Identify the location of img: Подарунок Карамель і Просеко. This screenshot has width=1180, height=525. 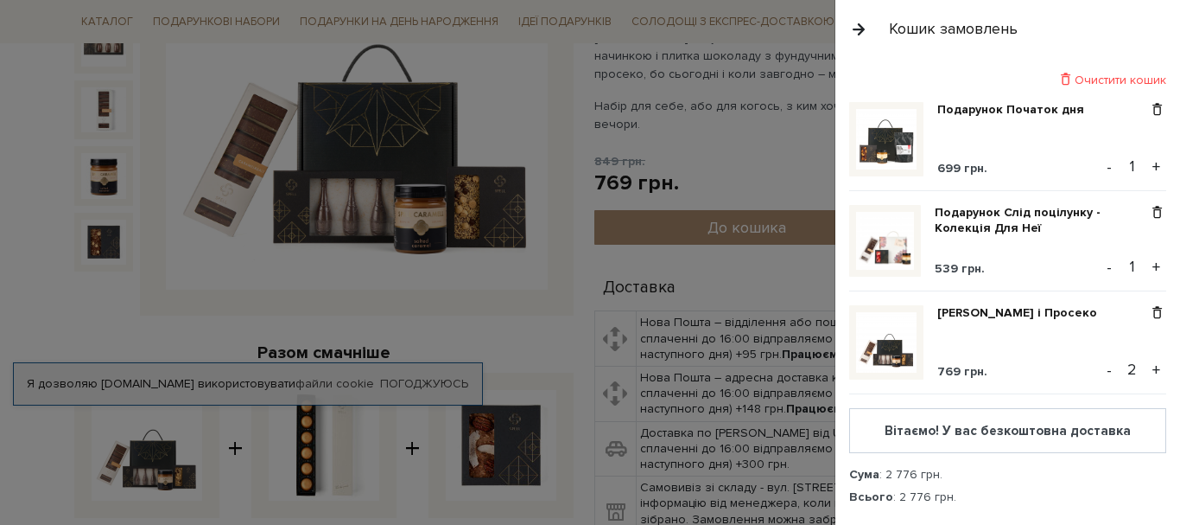
(887, 342).